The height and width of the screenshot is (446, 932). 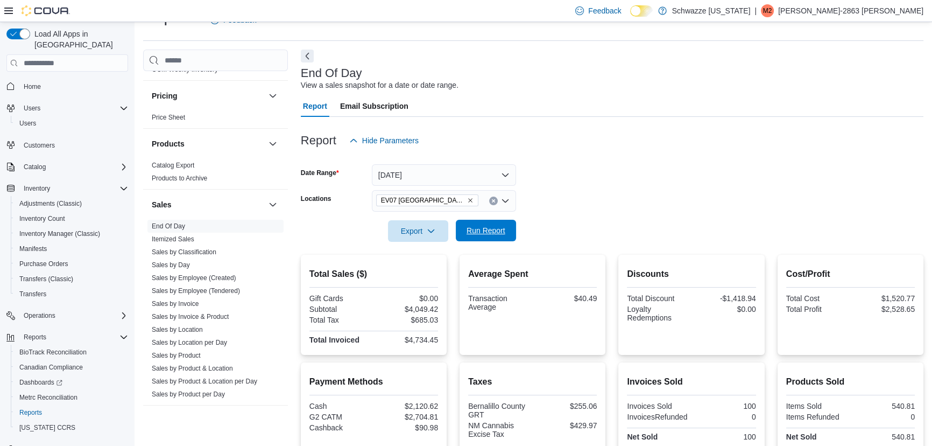 What do you see at coordinates (72, 203) in the screenshot?
I see `button: Adjustments (Classic)` at bounding box center [72, 203].